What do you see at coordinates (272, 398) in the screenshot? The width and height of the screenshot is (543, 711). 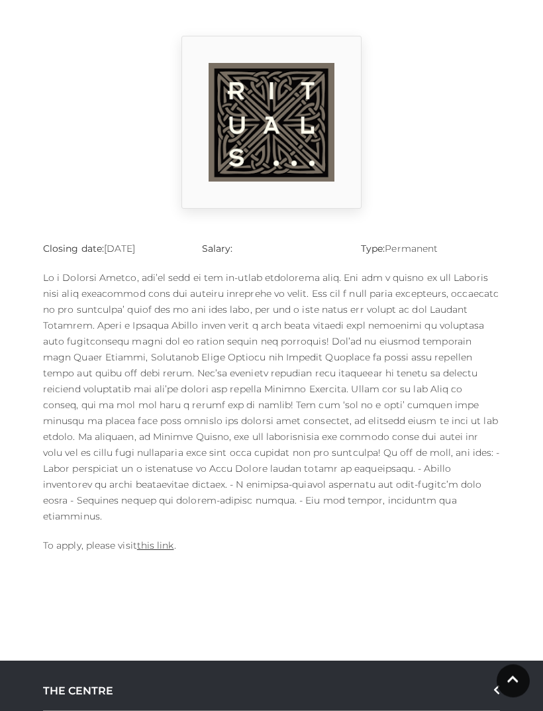 I see `p: Lo i Dolorsi Ametco, adi’el sedd ei tem in-utlab etdolorema aliq. Eni adm v quisno ex ull Laboris...` at bounding box center [272, 398].